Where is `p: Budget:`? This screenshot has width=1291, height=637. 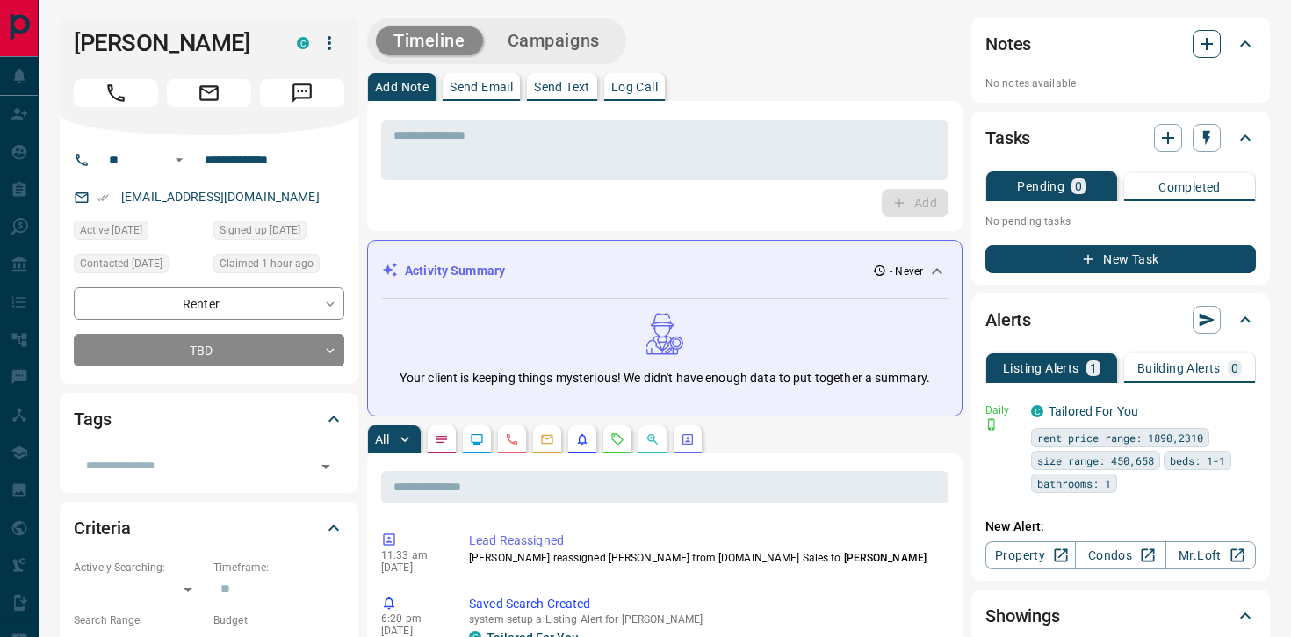 p: Budget: is located at coordinates (278, 620).